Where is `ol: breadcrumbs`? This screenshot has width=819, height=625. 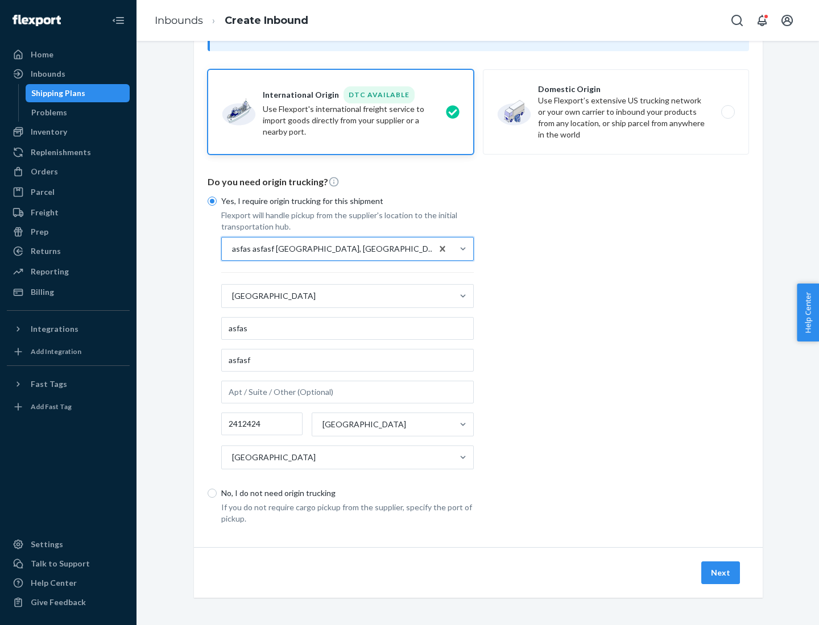 ol: breadcrumbs is located at coordinates (231, 20).